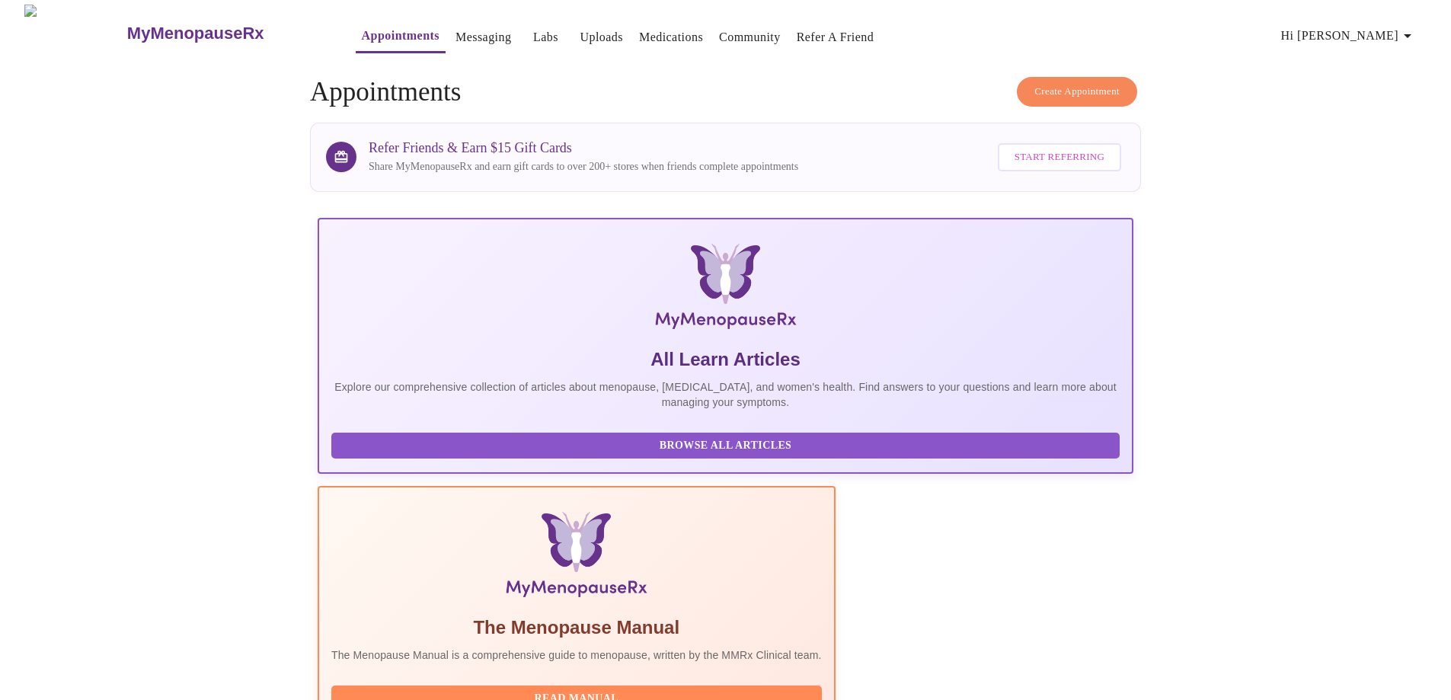  Describe the element at coordinates (1060, 157) in the screenshot. I see `button: Start Referring` at that location.